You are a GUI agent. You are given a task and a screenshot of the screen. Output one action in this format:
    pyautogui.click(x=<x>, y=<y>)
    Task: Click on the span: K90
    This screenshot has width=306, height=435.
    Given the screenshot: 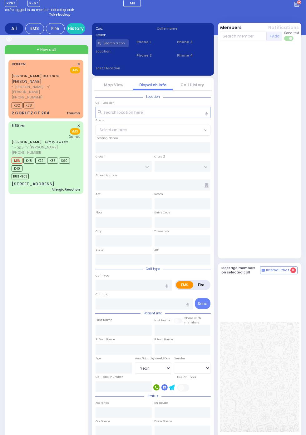 What is the action you would take?
    pyautogui.click(x=64, y=161)
    